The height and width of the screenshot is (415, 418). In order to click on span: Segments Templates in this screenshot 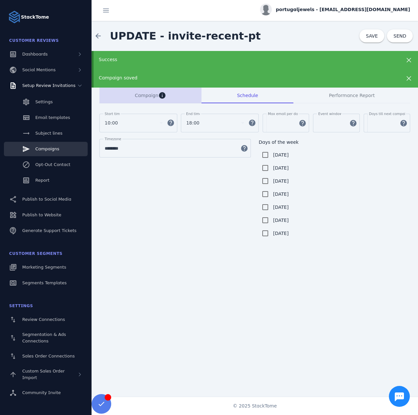, I will do `click(44, 283)`.